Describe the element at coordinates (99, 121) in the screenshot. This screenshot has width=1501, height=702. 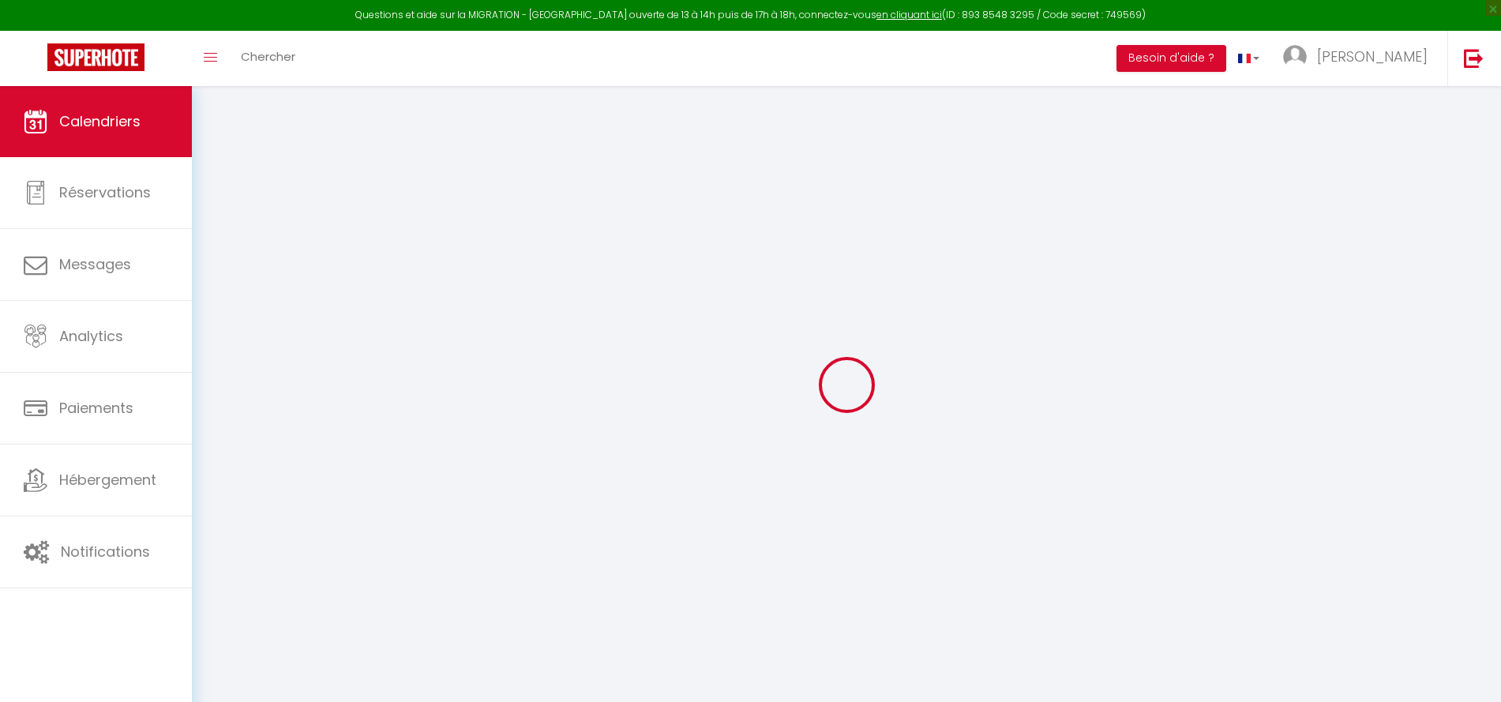
I see `span: Calendriers` at that location.